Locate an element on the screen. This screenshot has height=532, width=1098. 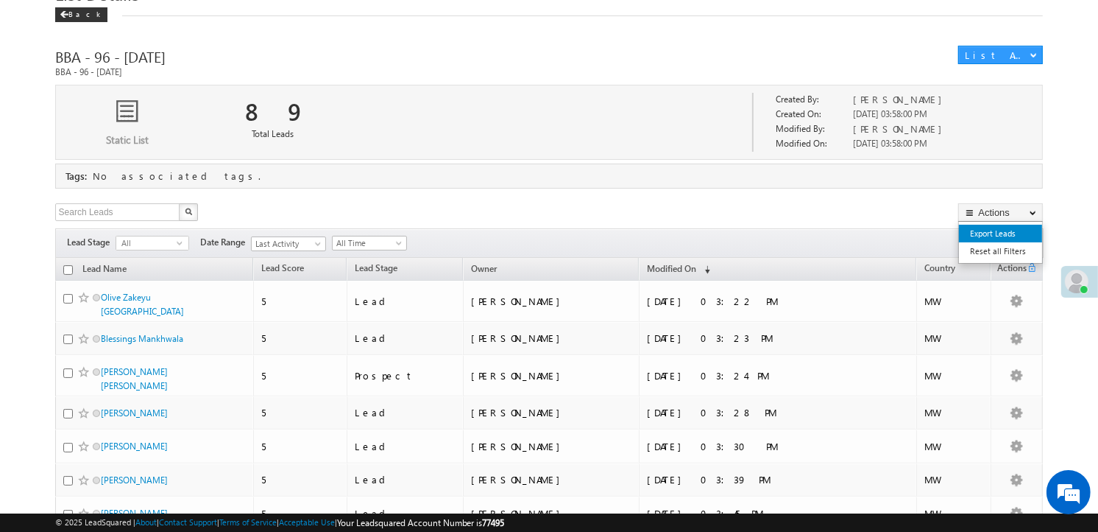
a: Country is located at coordinates (940, 269).